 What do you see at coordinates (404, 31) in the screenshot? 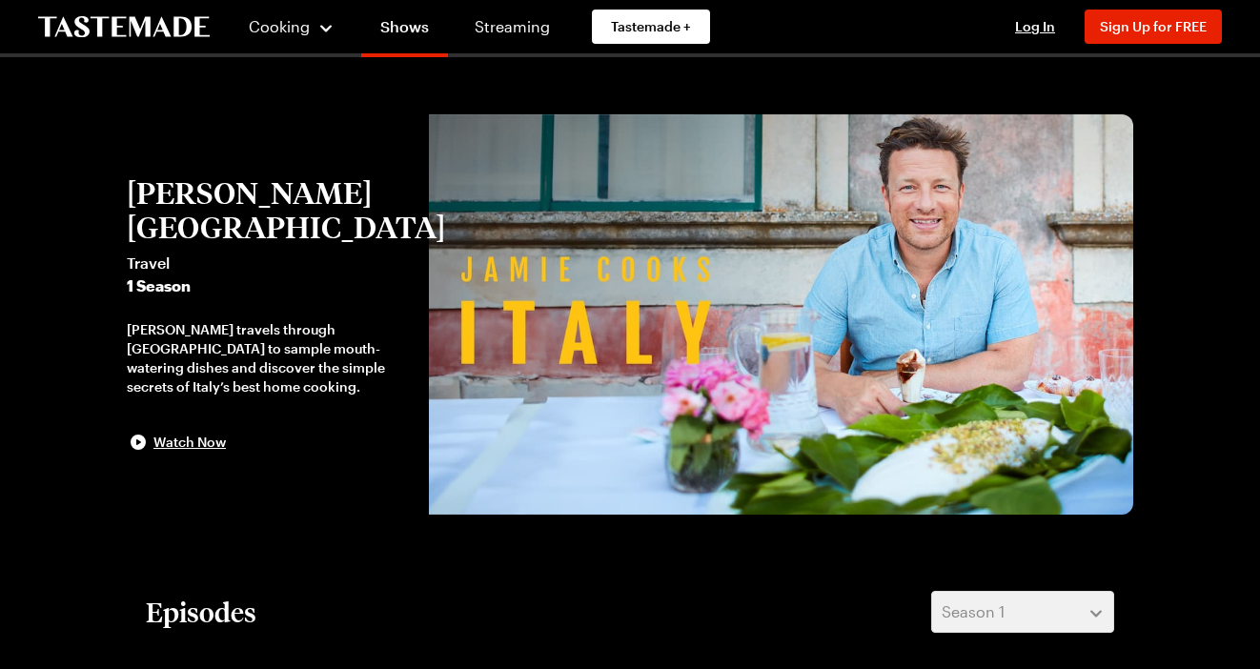
I see `a: Shows` at bounding box center [404, 31].